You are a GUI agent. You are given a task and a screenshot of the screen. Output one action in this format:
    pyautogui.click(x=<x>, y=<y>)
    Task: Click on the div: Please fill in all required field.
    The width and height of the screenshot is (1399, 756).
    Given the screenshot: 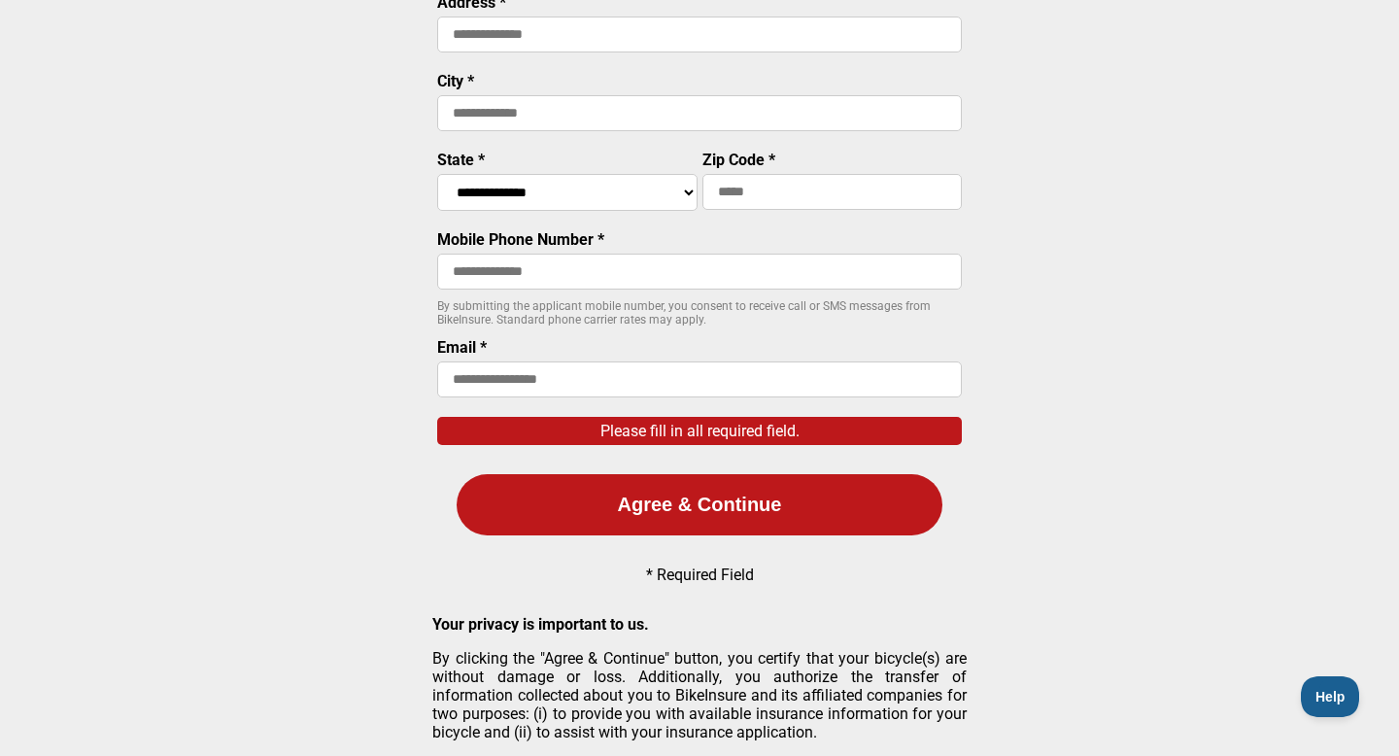 What is the action you would take?
    pyautogui.click(x=700, y=430)
    